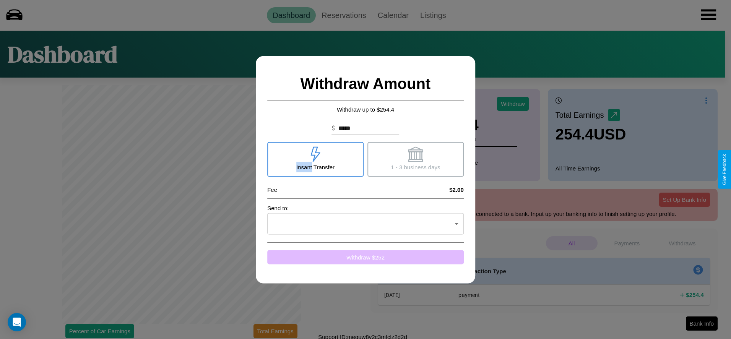  Describe the element at coordinates (457, 189) in the screenshot. I see `h4: $2.00` at that location.